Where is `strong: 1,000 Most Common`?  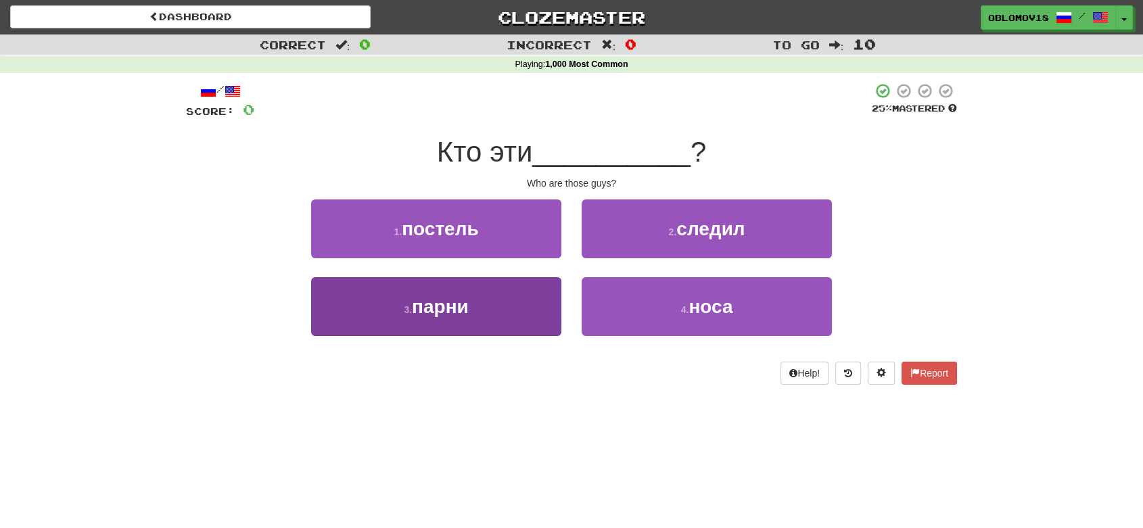 strong: 1,000 Most Common is located at coordinates (587, 64).